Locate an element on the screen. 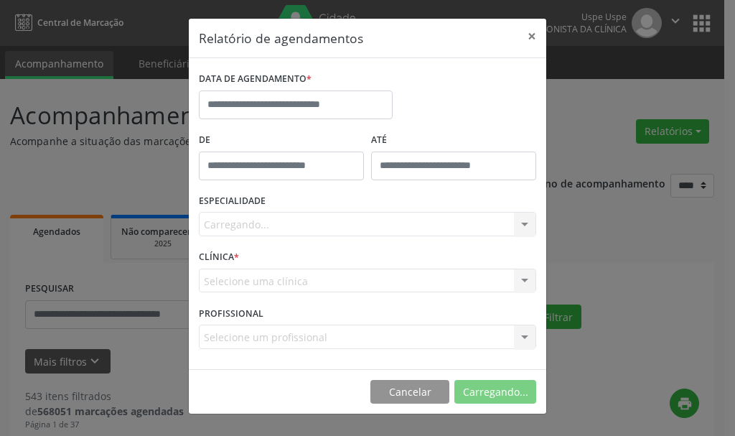 The image size is (735, 436). button: Cancelar is located at coordinates (410, 392).